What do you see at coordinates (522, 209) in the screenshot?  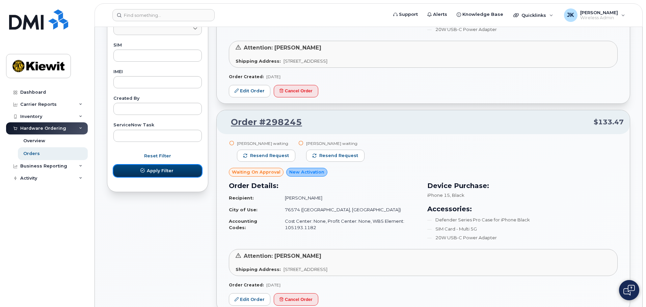 I see `h3: Accessories:` at bounding box center [522, 209].